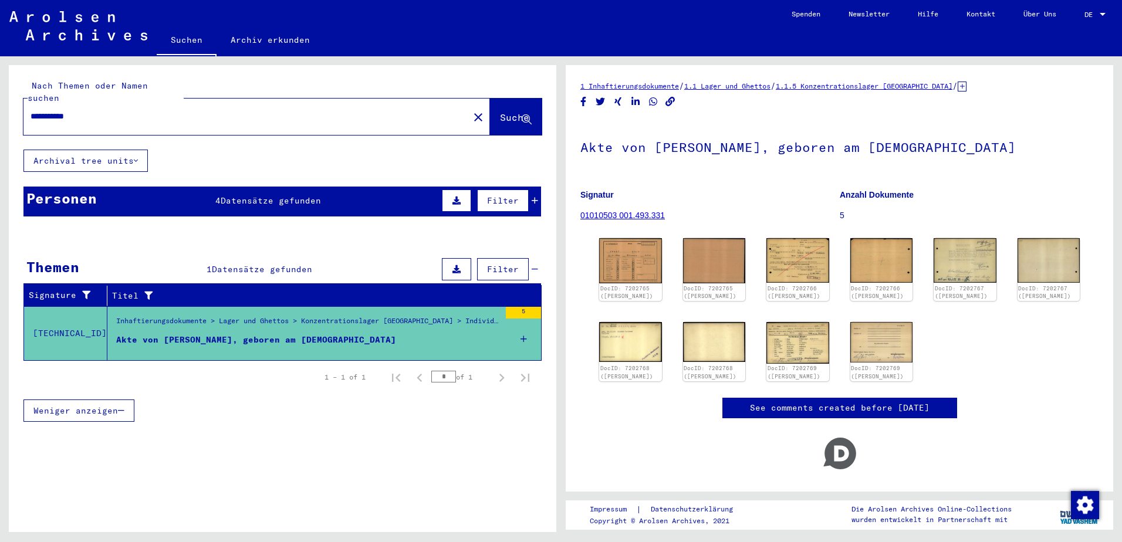  I want to click on img: Zustimmung ändern, so click(1085, 505).